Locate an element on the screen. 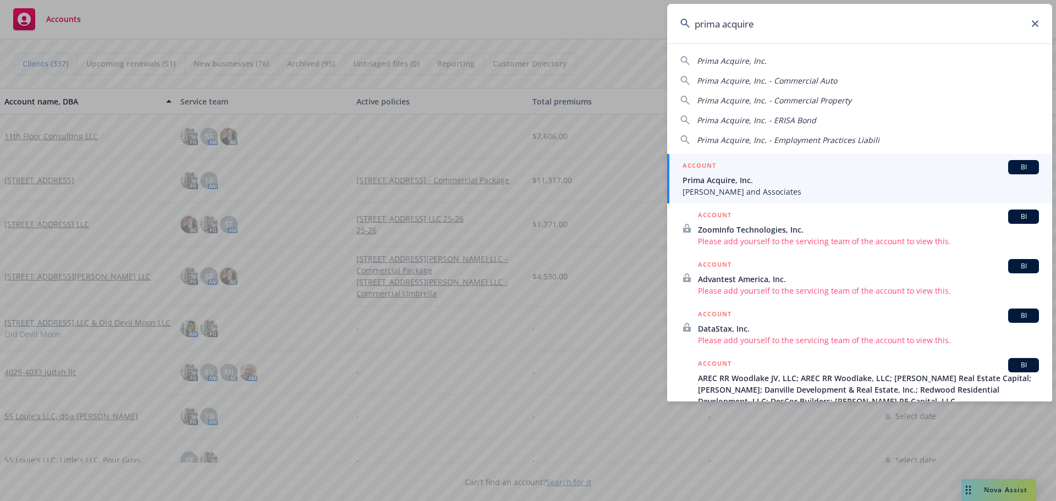  span: ZoomInfo Technologies, Inc. is located at coordinates (868, 229).